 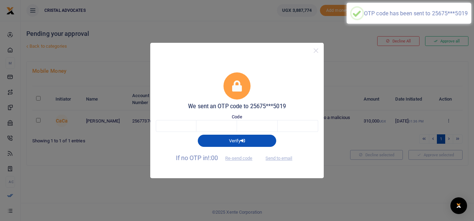 I want to click on div: Open Intercom Messenger, so click(x=459, y=205).